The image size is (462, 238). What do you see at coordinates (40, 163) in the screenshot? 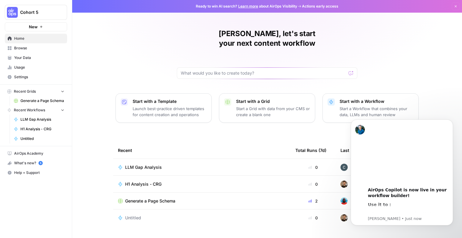
I see `text: 5` at bounding box center [40, 163].